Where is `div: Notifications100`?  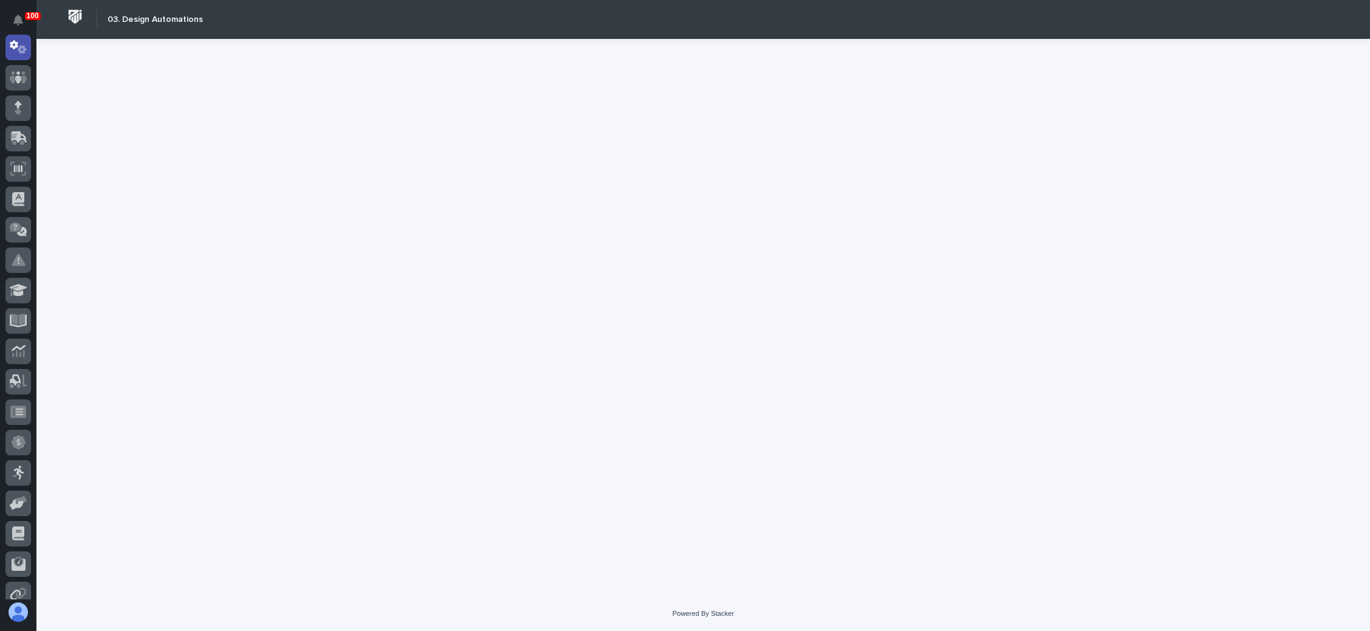
div: Notifications100 is located at coordinates (23, 24).